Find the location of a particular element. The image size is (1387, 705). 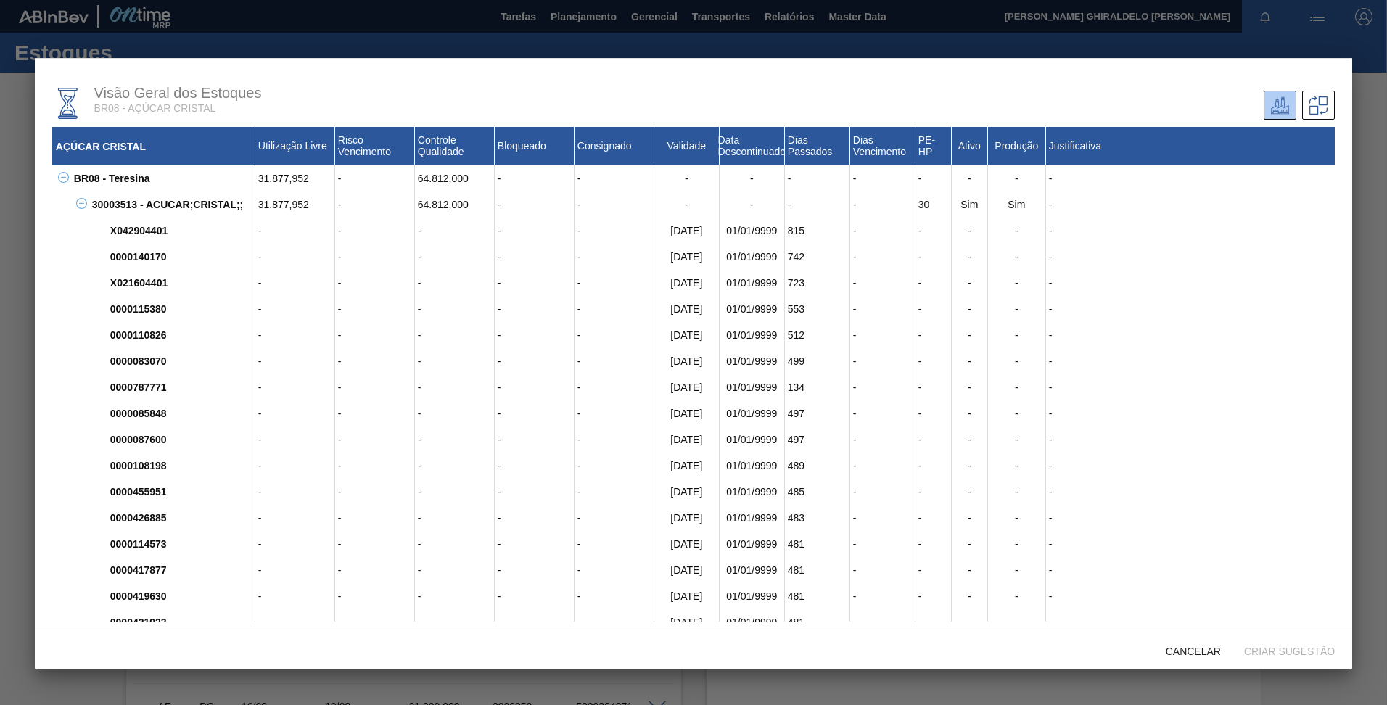

div: 512 is located at coordinates (817, 335).